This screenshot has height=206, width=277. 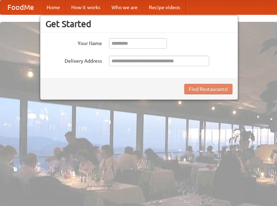 I want to click on a: Home, so click(x=53, y=7).